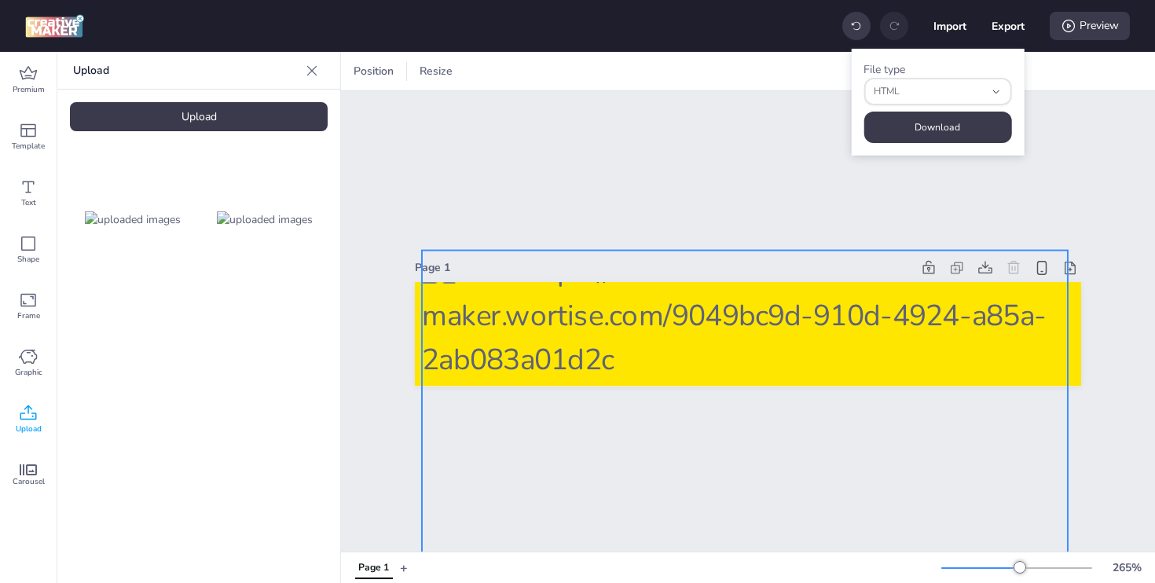 The height and width of the screenshot is (583, 1155). I want to click on span: Upload, so click(28, 429).